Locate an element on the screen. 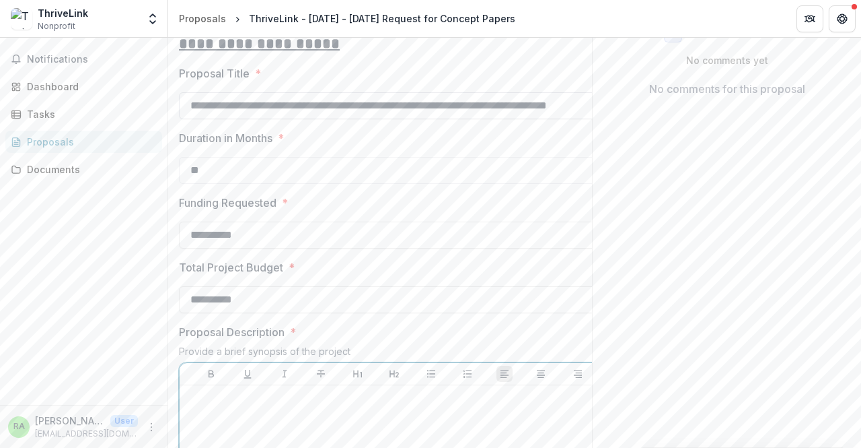 This screenshot has width=861, height=448. div: Rosa Abraha is located at coordinates (19, 426).